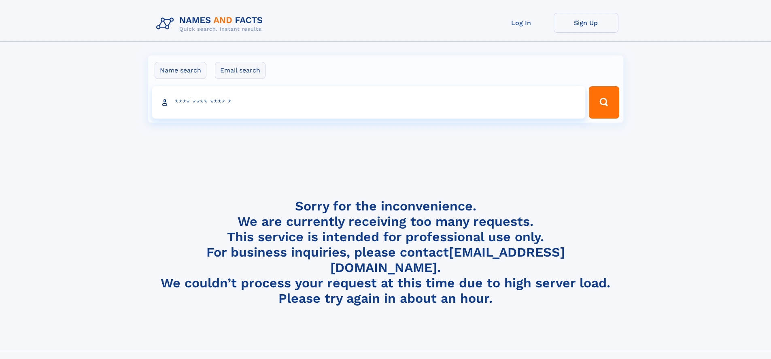 This screenshot has height=359, width=771. What do you see at coordinates (521, 23) in the screenshot?
I see `a: Log In` at bounding box center [521, 23].